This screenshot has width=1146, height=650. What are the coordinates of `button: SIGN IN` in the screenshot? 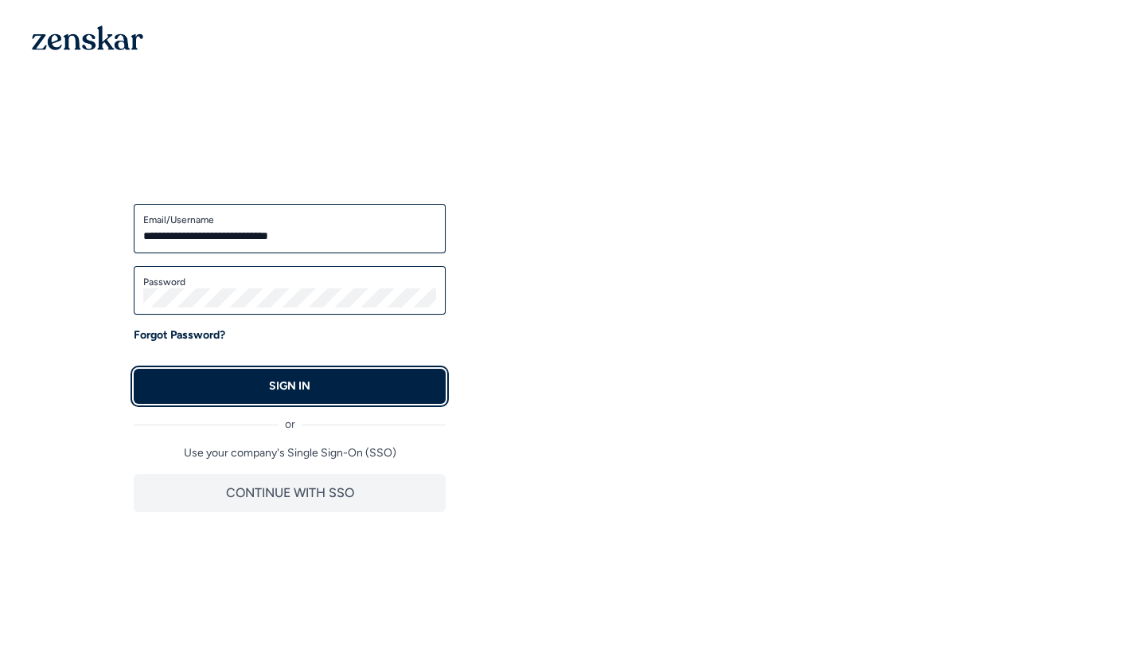 It's located at (290, 386).